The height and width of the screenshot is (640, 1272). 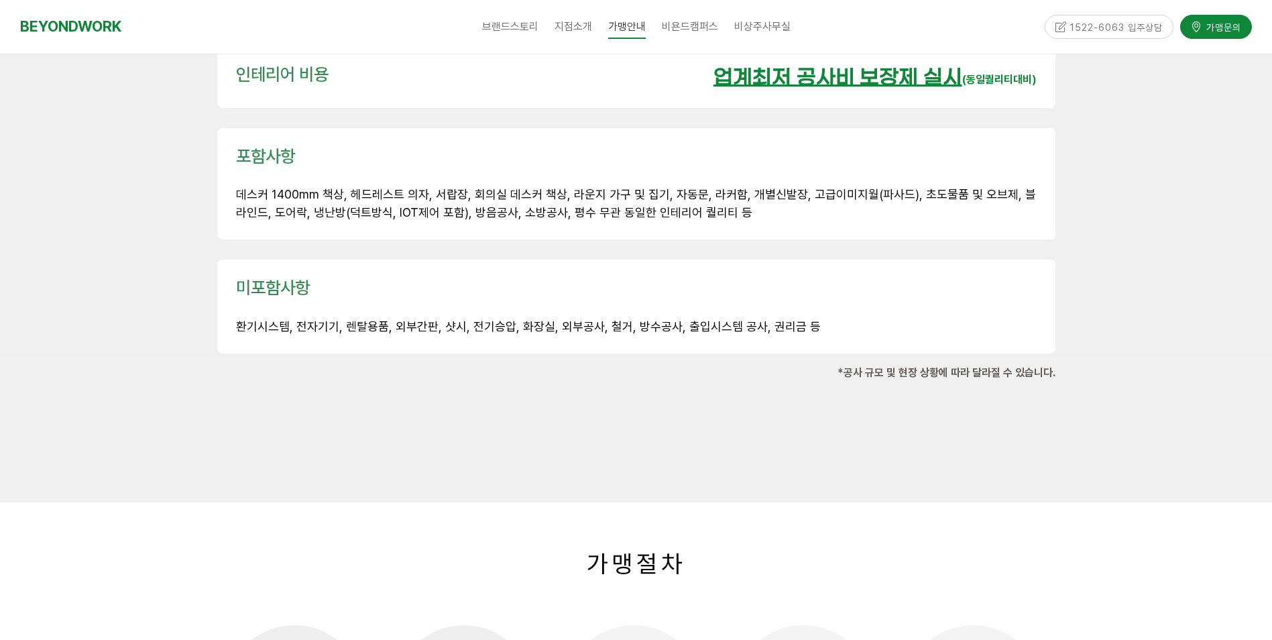 What do you see at coordinates (999, 79) in the screenshot?
I see `strong: (동일퀄리티대비)` at bounding box center [999, 79].